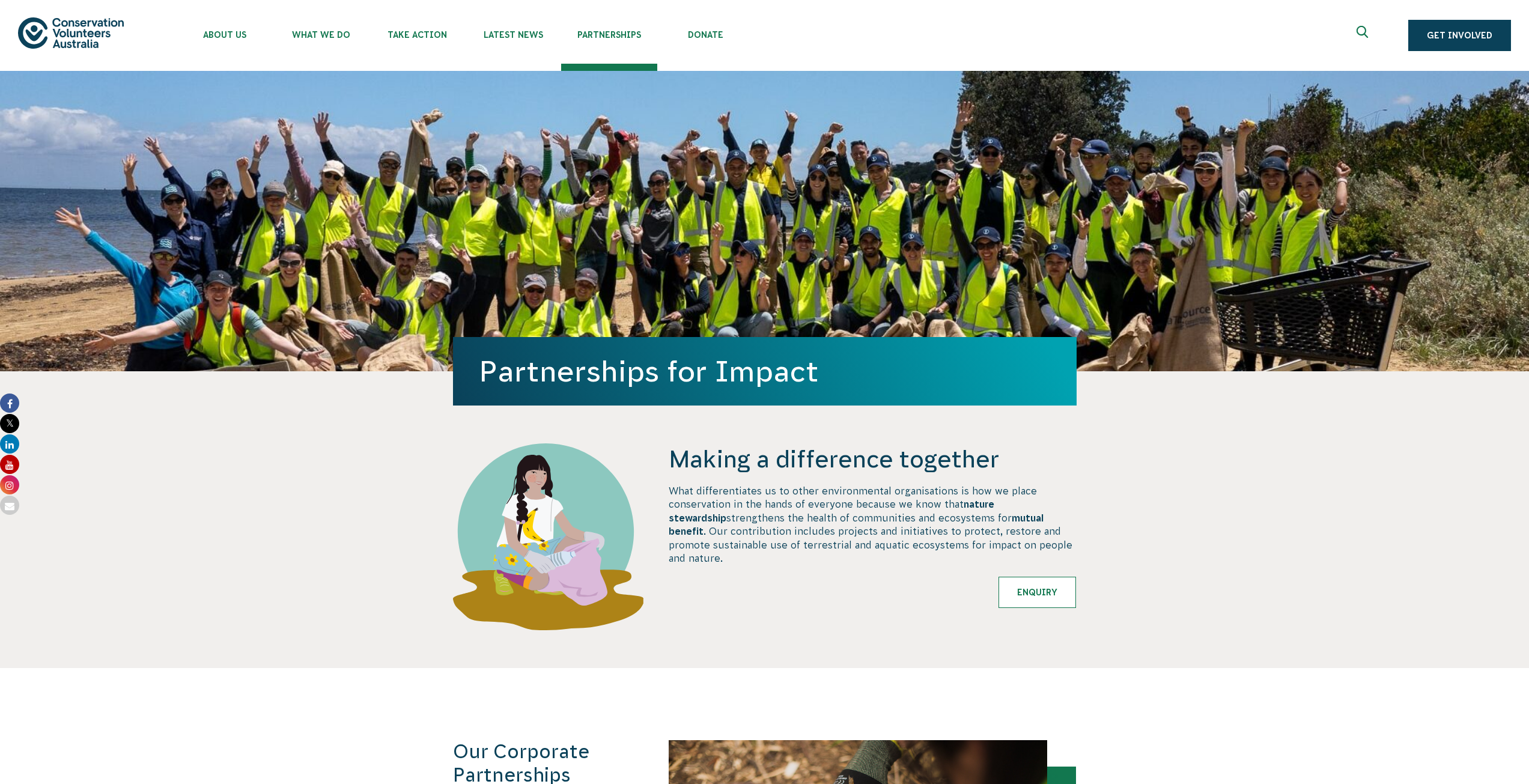 The height and width of the screenshot is (784, 1529). What do you see at coordinates (832, 510) in the screenshot?
I see `strong: nature stewardship` at bounding box center [832, 510].